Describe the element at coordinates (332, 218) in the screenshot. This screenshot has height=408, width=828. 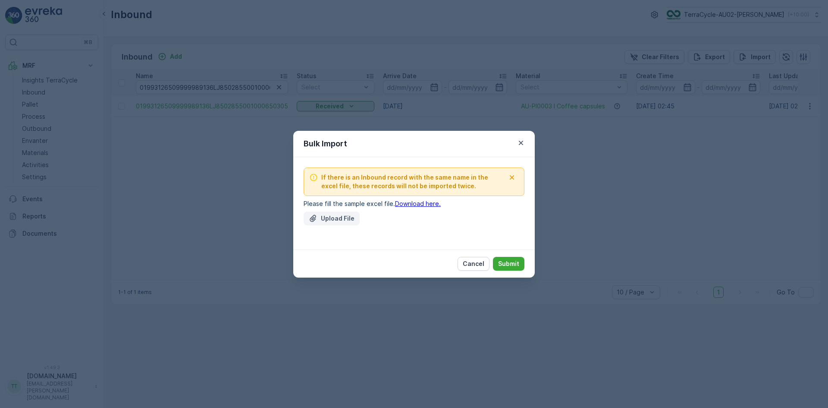
I see `button: Upload File` at that location.